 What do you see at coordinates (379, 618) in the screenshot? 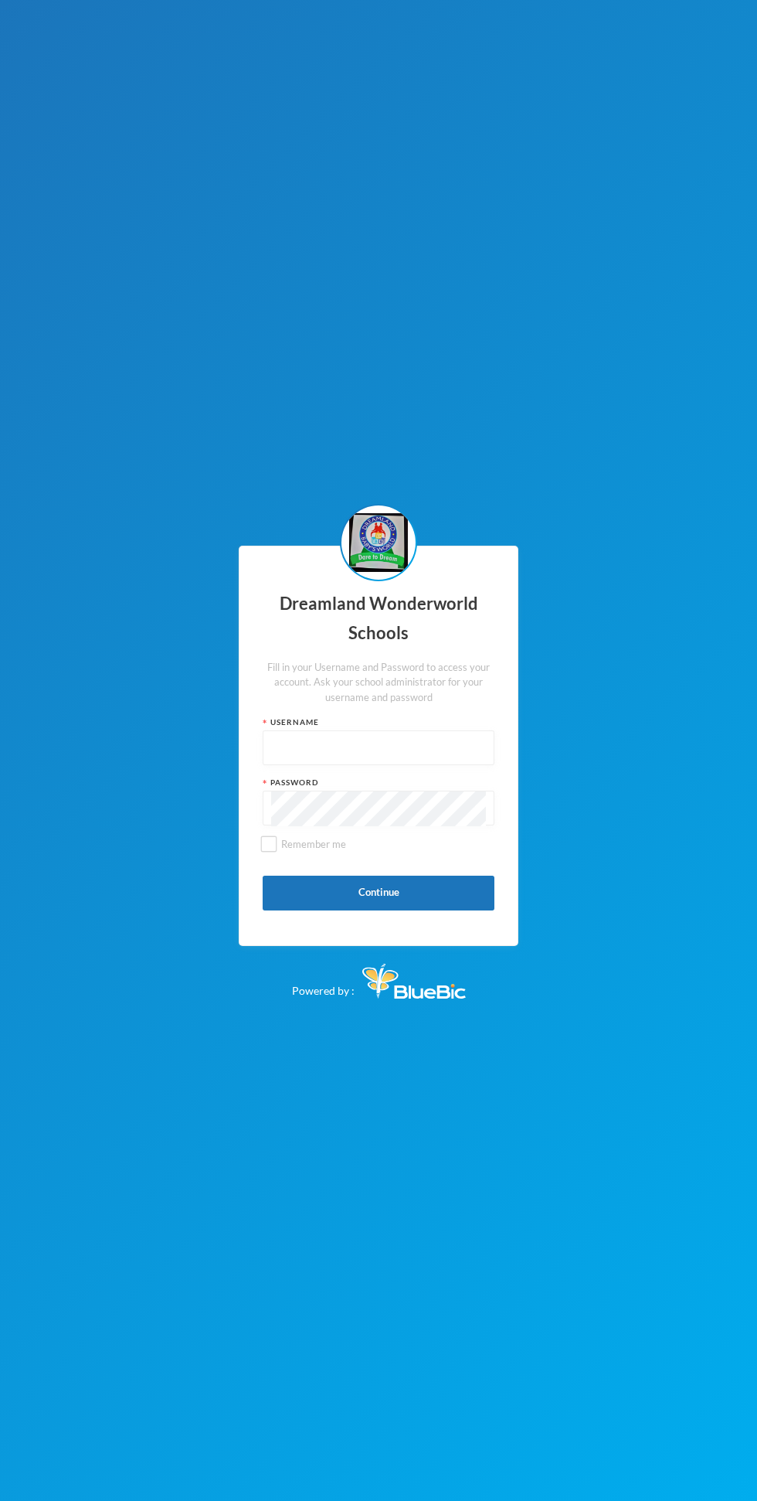
I see `div: Dreamland Wonderworld Schools` at bounding box center [379, 618].